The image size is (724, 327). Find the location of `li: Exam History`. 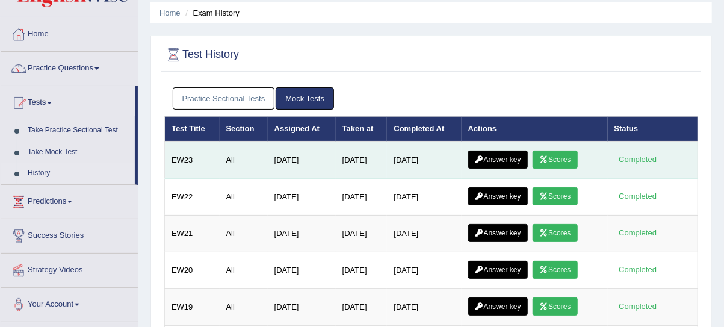

li: Exam History is located at coordinates (211, 13).